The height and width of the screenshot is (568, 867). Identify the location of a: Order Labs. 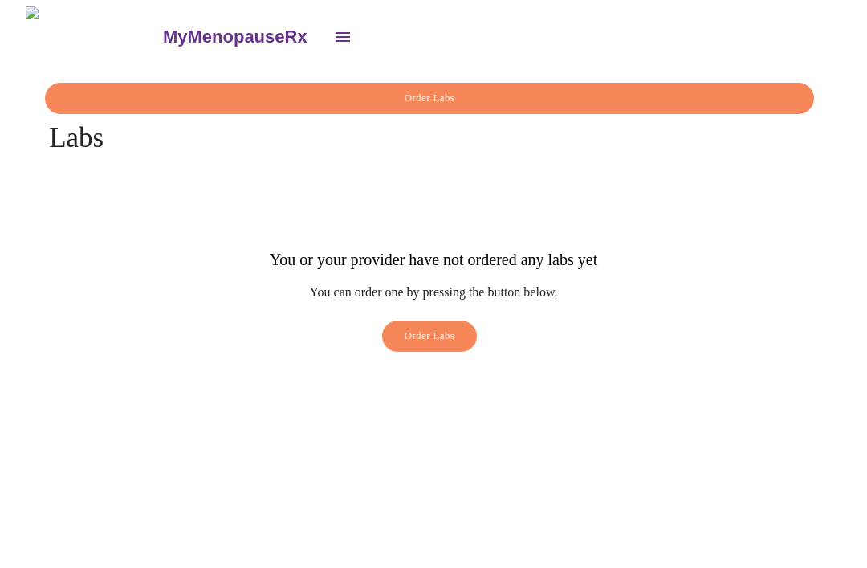
(434, 340).